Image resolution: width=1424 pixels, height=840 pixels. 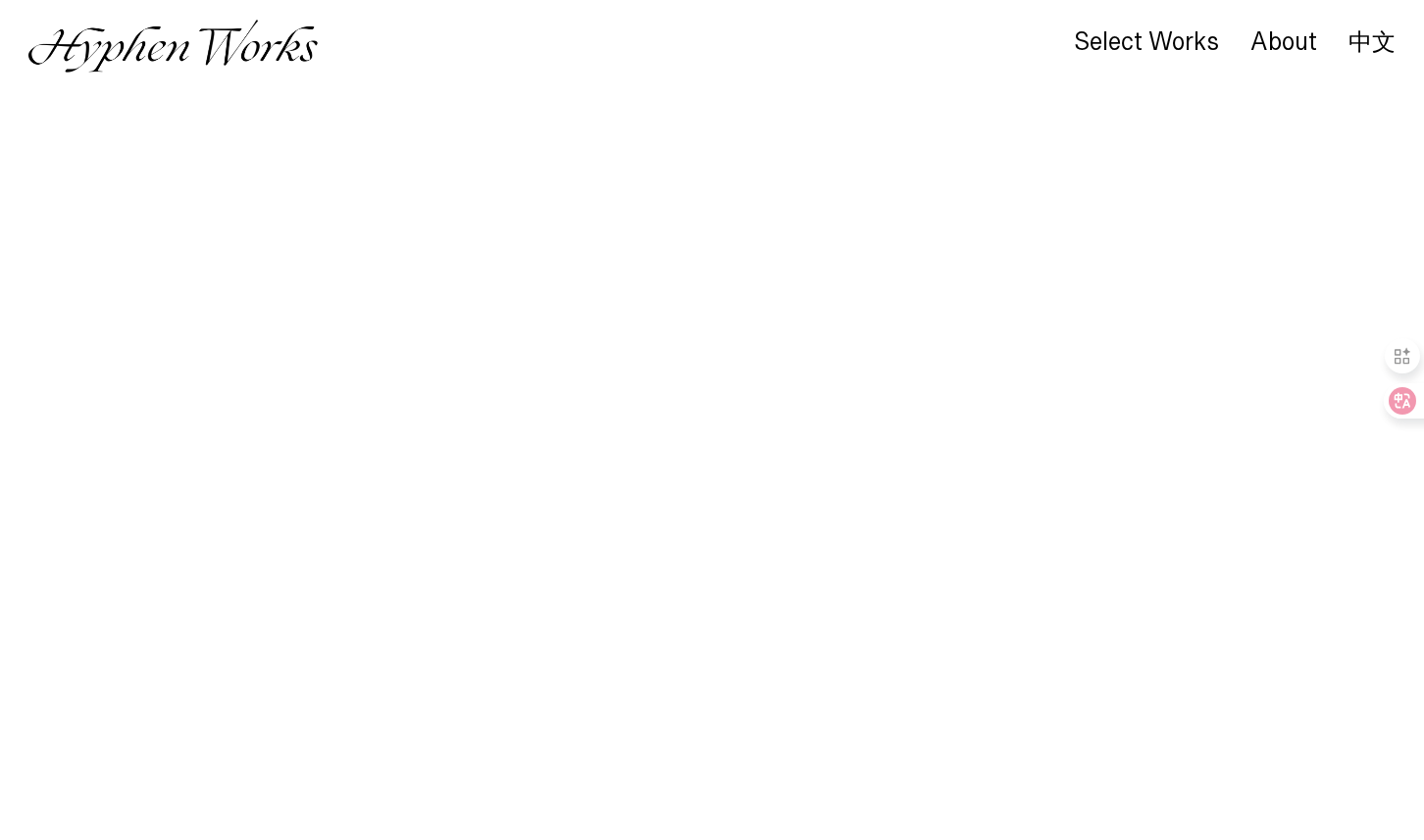 What do you see at coordinates (173, 46) in the screenshot?
I see `img: Hyphen Works` at bounding box center [173, 46].